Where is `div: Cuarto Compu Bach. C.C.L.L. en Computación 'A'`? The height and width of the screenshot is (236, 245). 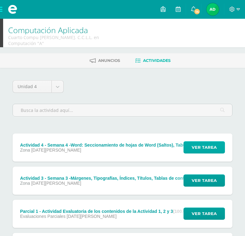 div: Cuarto Compu Bach. C.C.L.L. en Computación 'A' is located at coordinates (67, 40).